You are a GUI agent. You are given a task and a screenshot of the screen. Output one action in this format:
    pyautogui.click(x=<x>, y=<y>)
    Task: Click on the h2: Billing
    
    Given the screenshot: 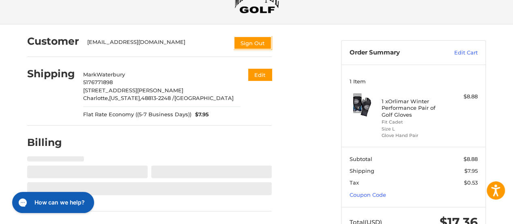 What is the action you would take?
    pyautogui.click(x=51, y=142)
    